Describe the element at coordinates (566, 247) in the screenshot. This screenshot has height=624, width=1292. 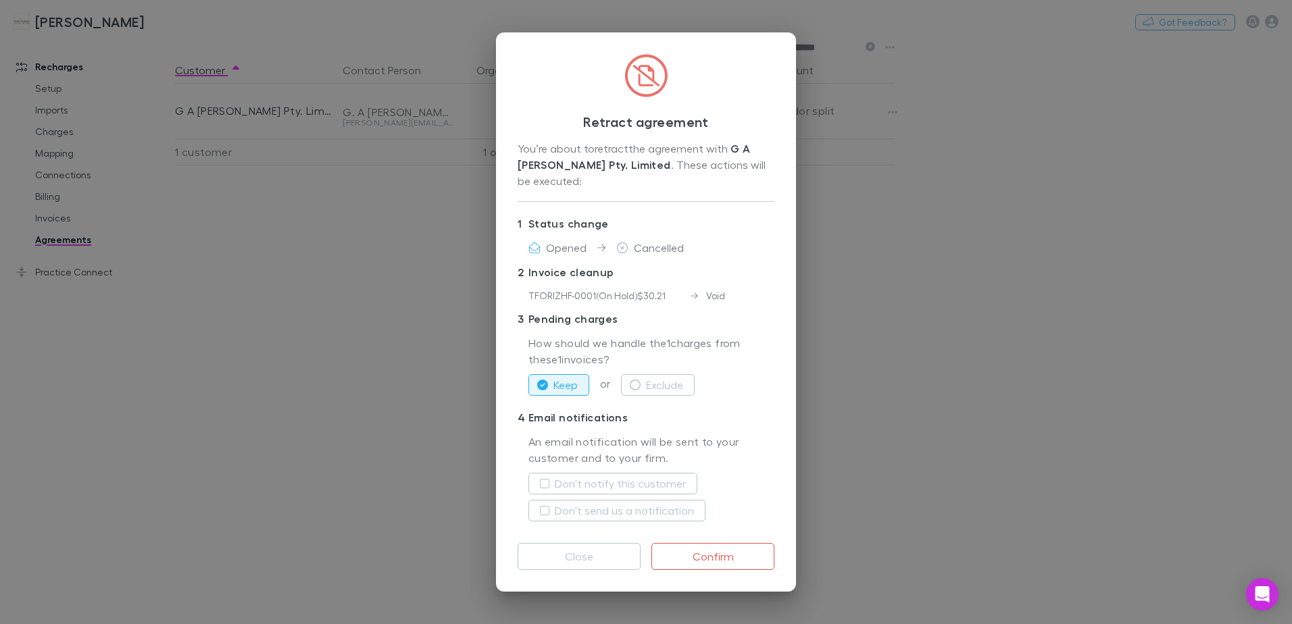
I see `span: Opened` at that location.